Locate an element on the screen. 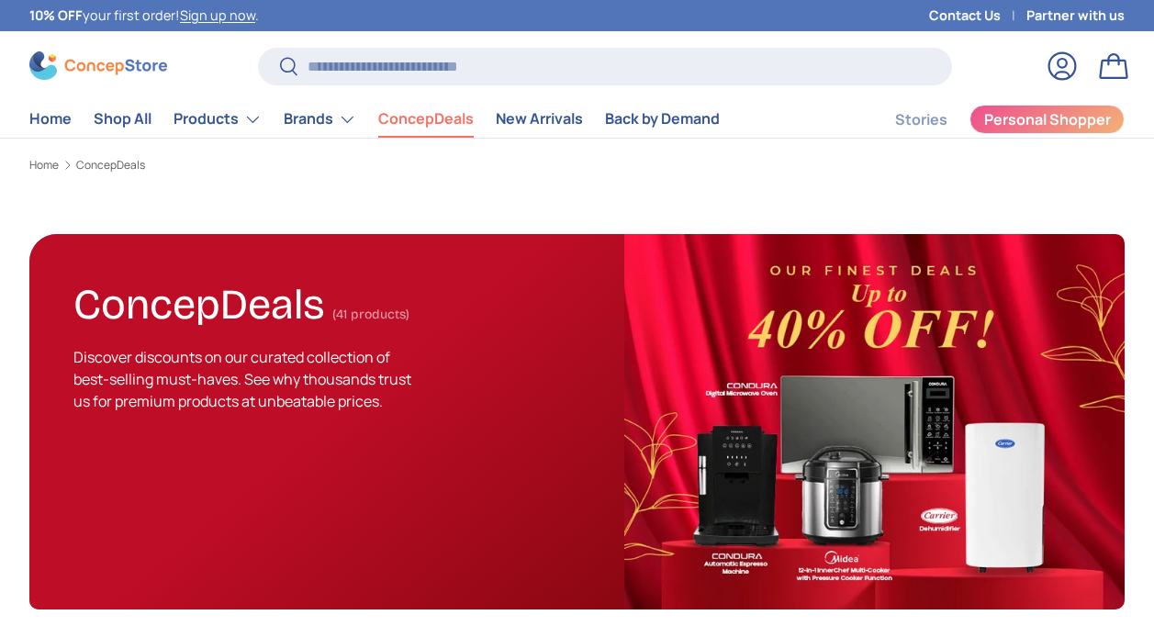 The width and height of the screenshot is (1154, 626). a: New Arrivals is located at coordinates (539, 118).